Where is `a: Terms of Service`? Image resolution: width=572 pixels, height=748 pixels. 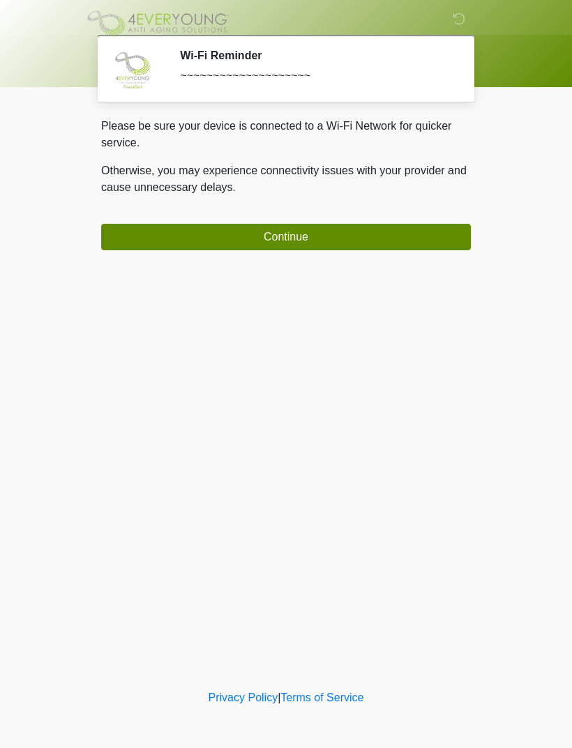 a: Terms of Service is located at coordinates (322, 698).